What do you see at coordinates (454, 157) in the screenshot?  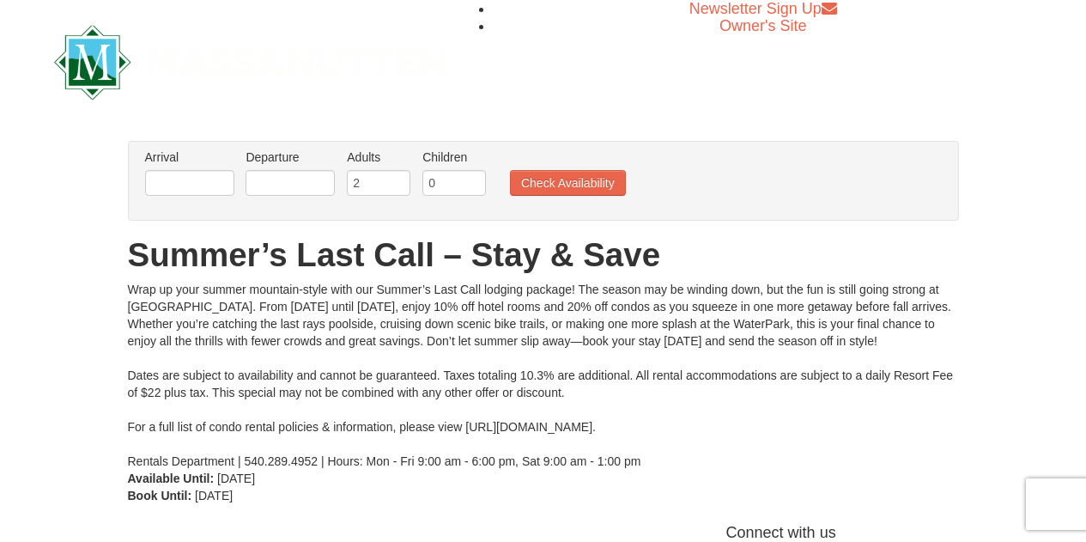 I see `label: Children` at bounding box center [454, 157].